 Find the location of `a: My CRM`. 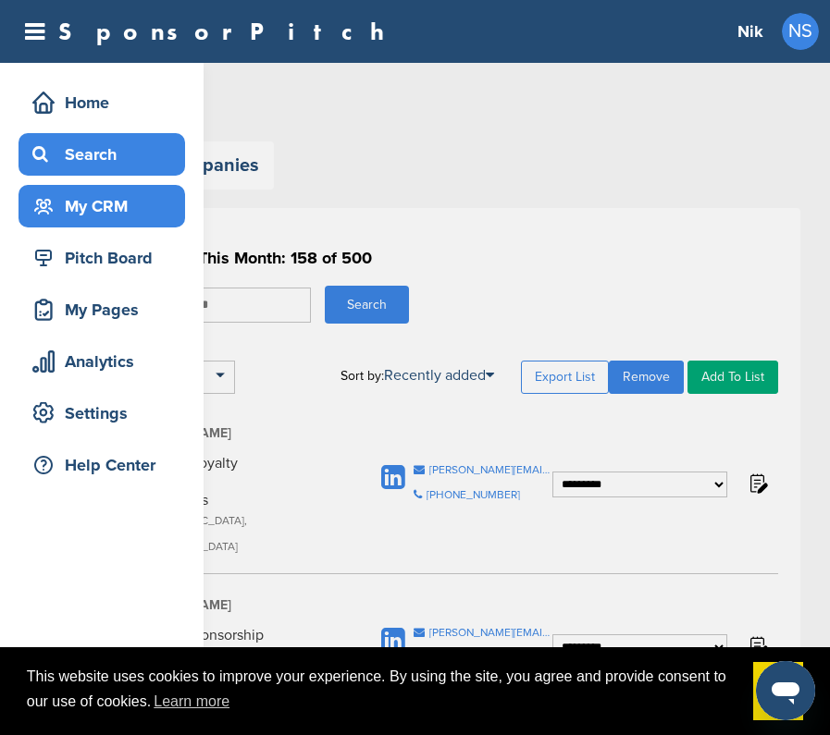

a: My CRM is located at coordinates (102, 206).